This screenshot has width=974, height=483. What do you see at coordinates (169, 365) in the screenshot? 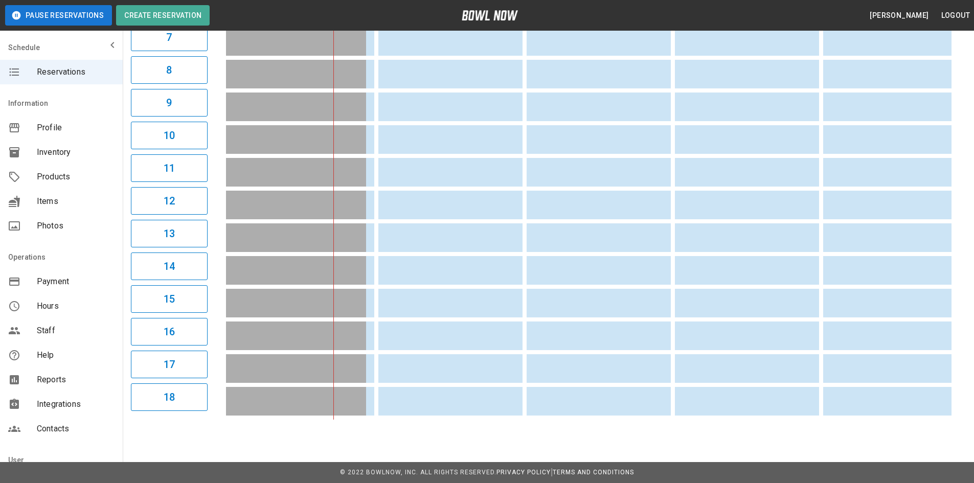
I see `h6: 17` at bounding box center [169, 365].